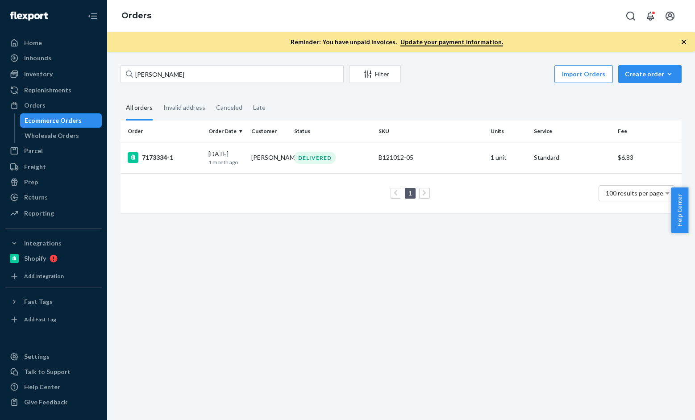 Image resolution: width=695 pixels, height=420 pixels. I want to click on button: Filter, so click(375, 74).